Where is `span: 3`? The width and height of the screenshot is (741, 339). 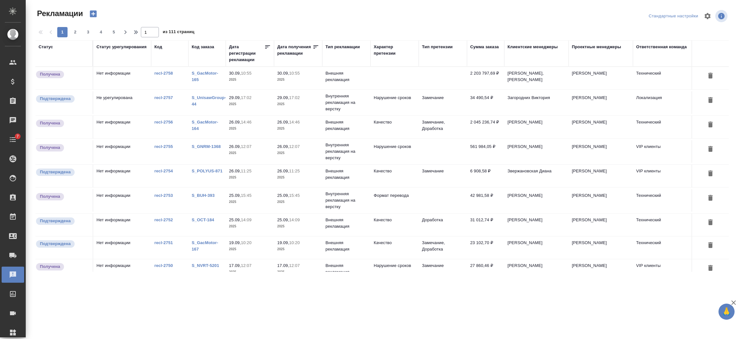
span: 3 is located at coordinates (88, 32).